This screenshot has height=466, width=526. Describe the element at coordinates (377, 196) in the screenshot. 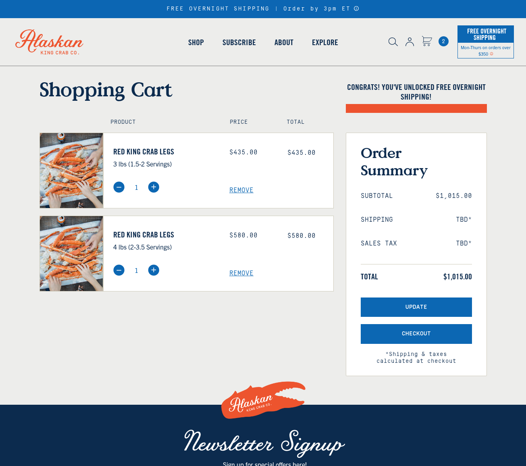

I see `span: Subtotal` at that location.